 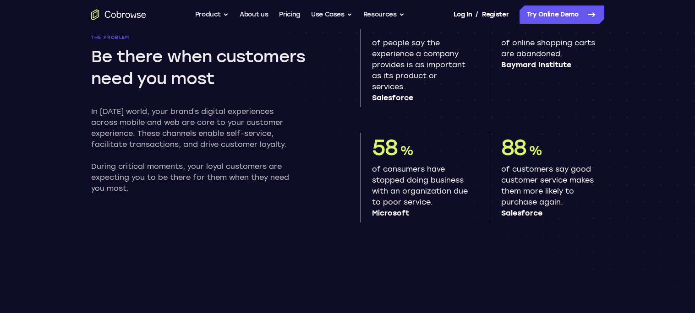 What do you see at coordinates (289, 15) in the screenshot?
I see `a: Pricing` at bounding box center [289, 15].